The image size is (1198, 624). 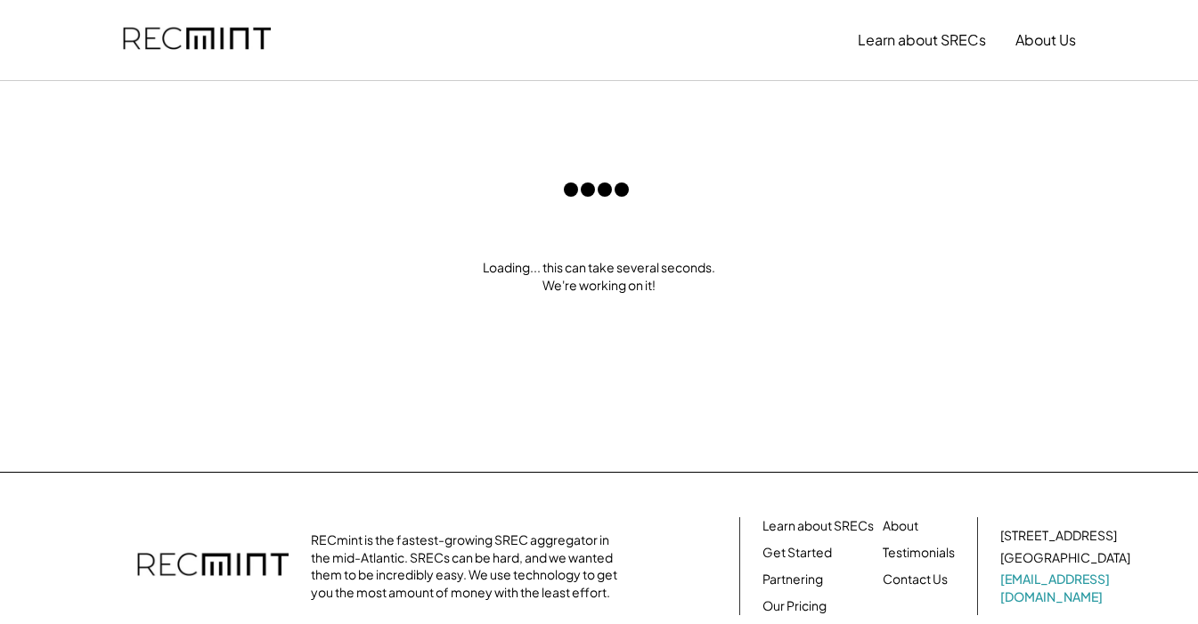 I want to click on div: RECmint is the fastest-growing SREC aggregator in the mid-Atlantic. SRECs can be hard, and we wan..., so click(x=468, y=566).